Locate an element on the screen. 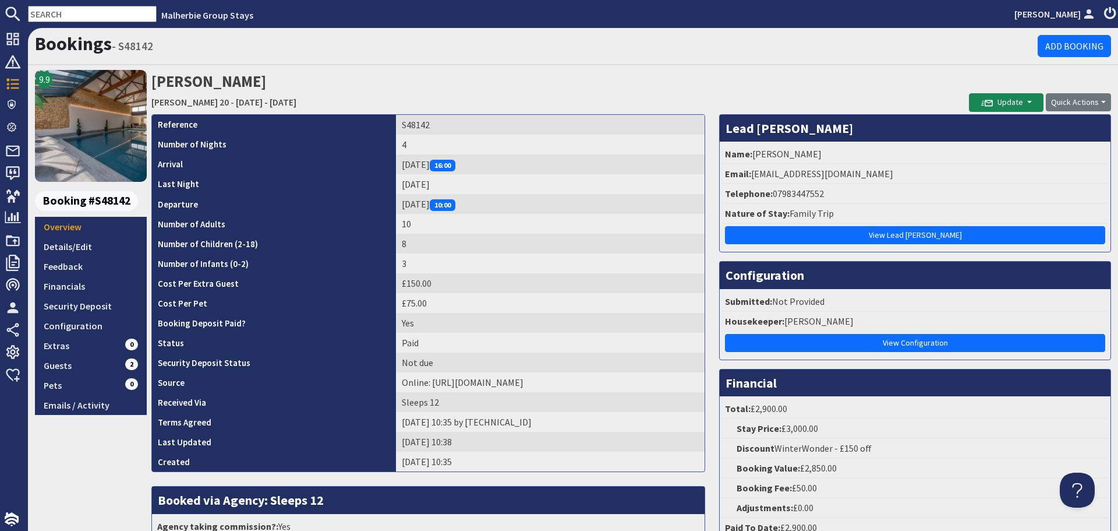 This screenshot has height=531, width=1118. button: Update is located at coordinates (1007, 103).